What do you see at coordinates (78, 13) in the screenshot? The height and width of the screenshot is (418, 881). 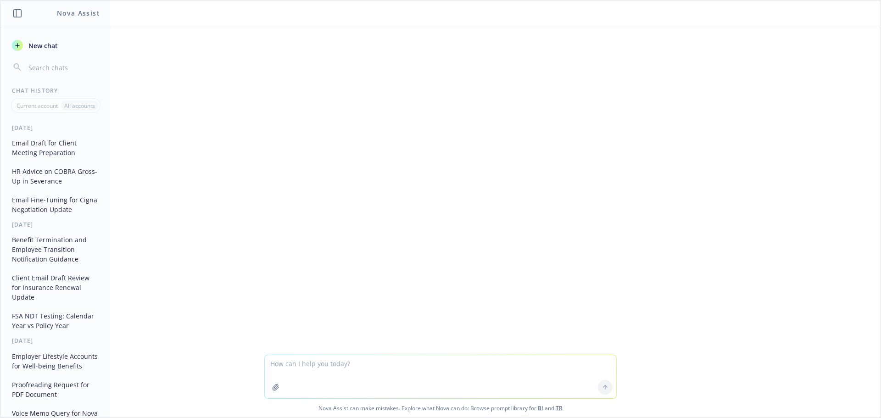 I see `h1: Nova Assist` at bounding box center [78, 13].